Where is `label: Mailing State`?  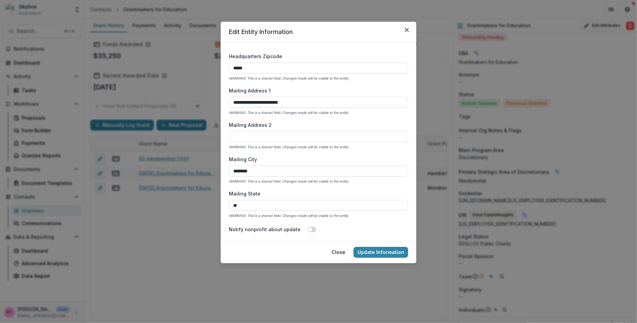
label: Mailing State is located at coordinates (317, 193).